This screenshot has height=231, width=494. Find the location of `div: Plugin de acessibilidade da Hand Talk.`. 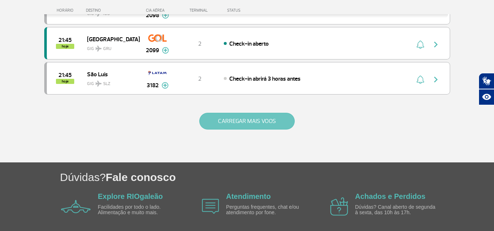

div: Plugin de acessibilidade da Hand Talk. is located at coordinates (486, 89).